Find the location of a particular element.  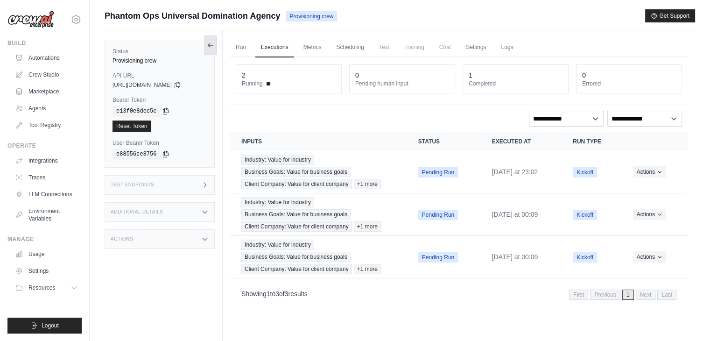

span: Training is not available until the deployment is complete is located at coordinates (414, 47).